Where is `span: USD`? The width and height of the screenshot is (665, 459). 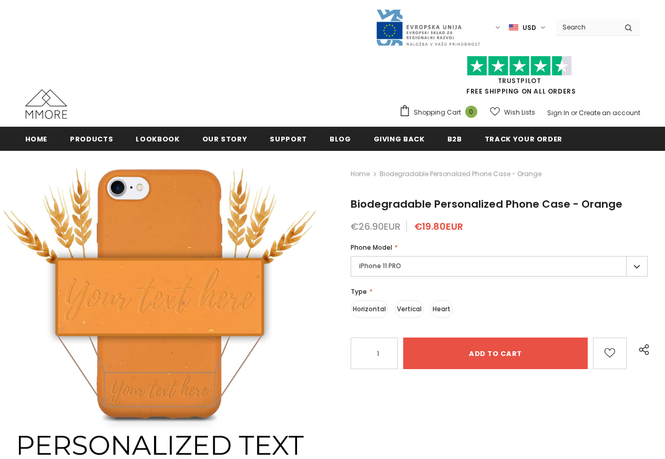 span: USD is located at coordinates (530, 28).